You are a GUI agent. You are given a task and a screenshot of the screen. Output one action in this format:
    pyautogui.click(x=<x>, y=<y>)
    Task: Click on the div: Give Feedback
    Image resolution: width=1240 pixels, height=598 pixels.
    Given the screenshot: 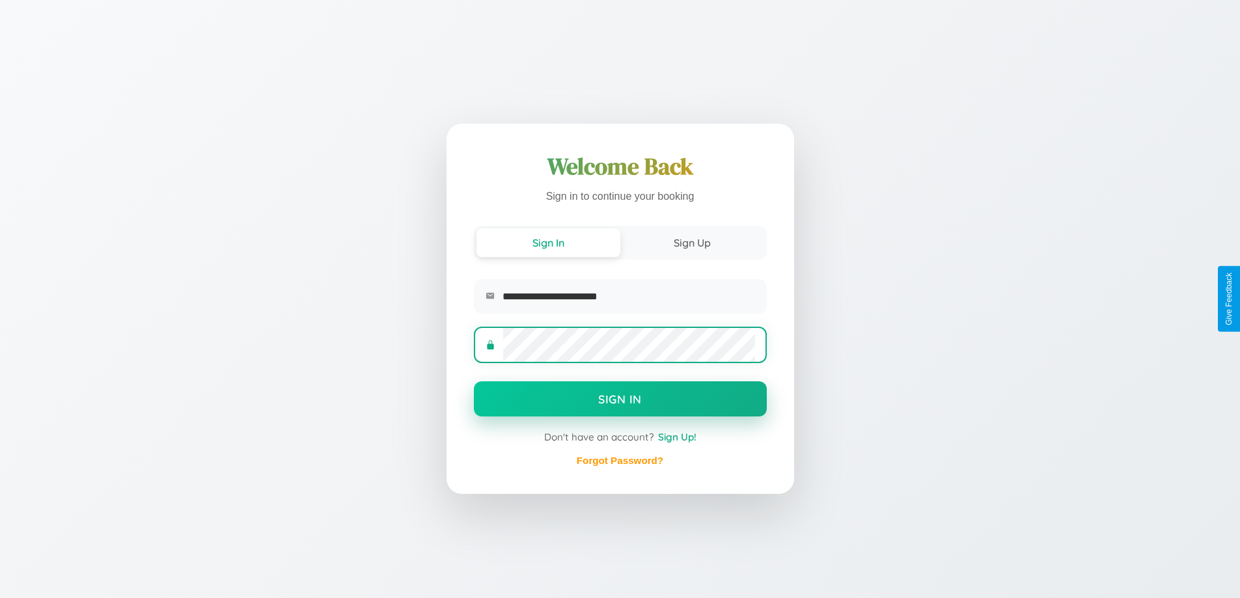 What is the action you would take?
    pyautogui.click(x=1229, y=299)
    